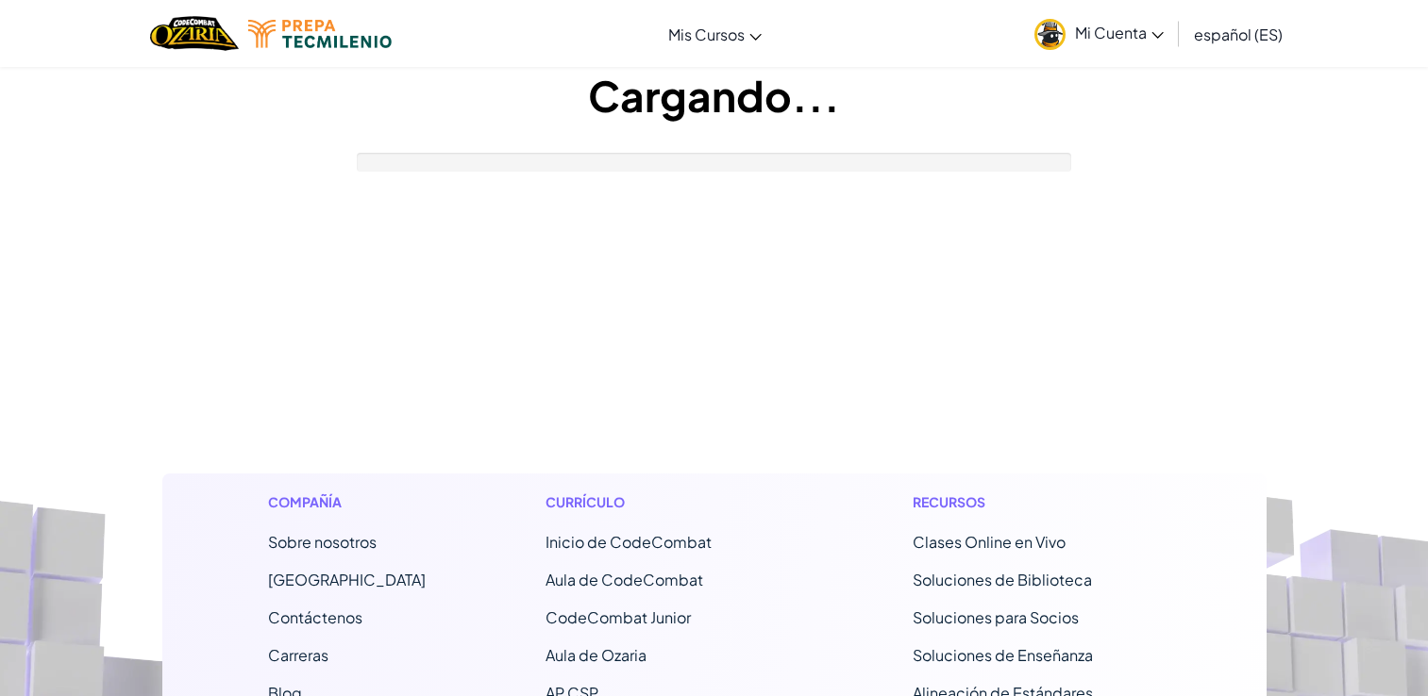 The height and width of the screenshot is (696, 1428). I want to click on h1: Compañía, so click(346, 502).